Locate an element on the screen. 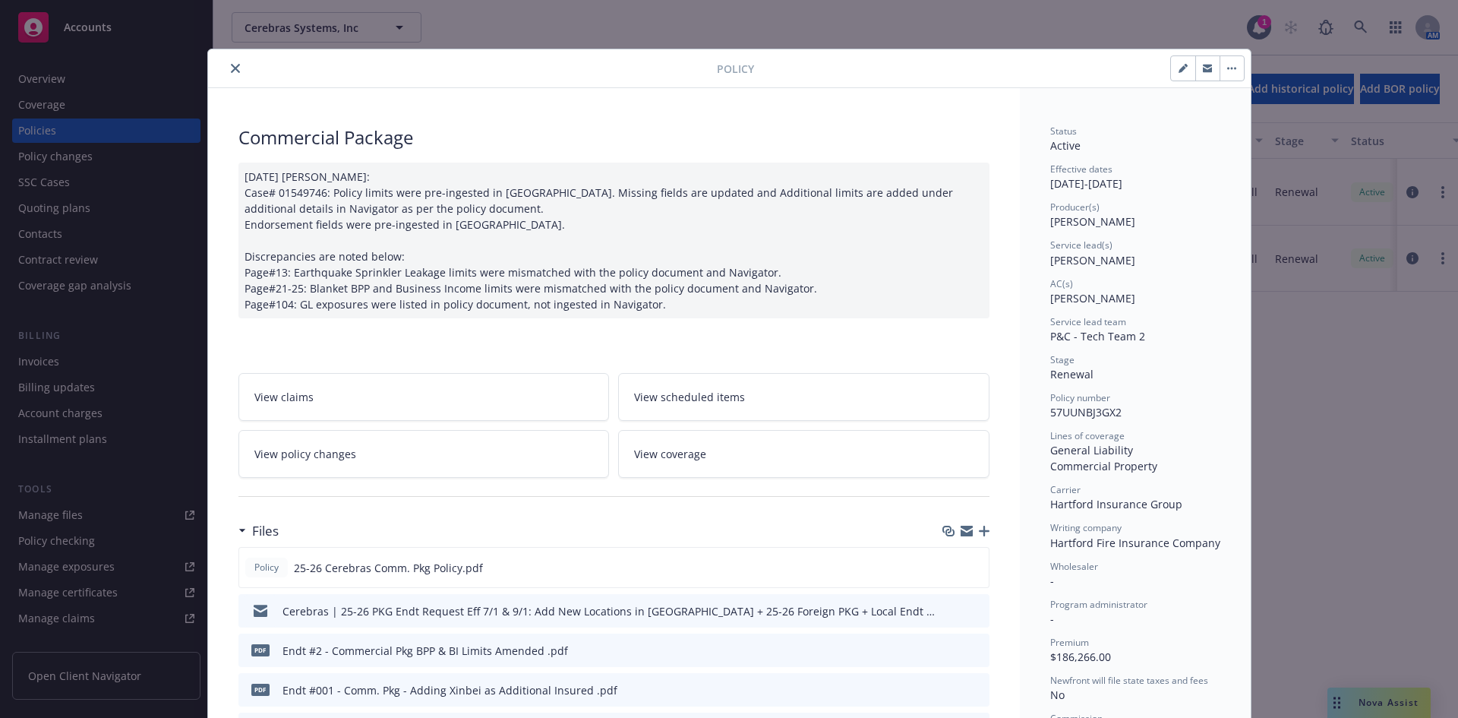  span: Renewal is located at coordinates (1072, 374).